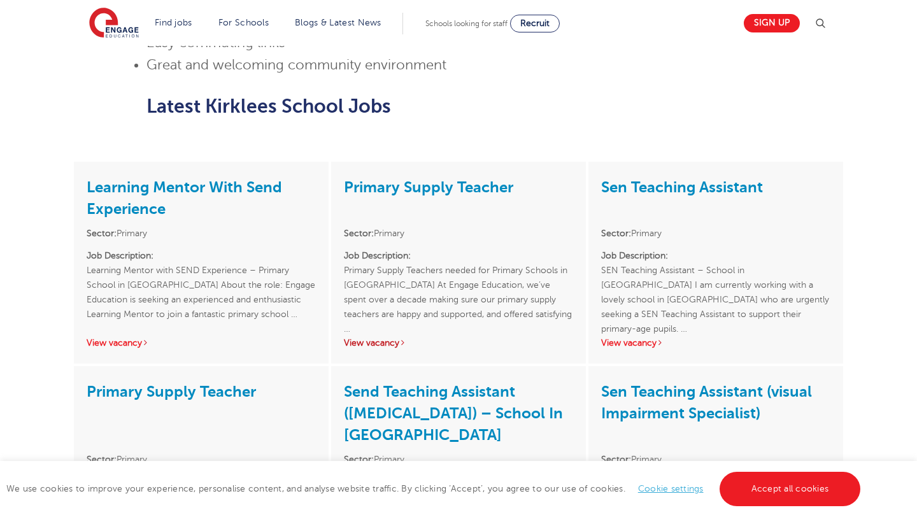 This screenshot has height=517, width=917. What do you see at coordinates (338, 22) in the screenshot?
I see `a: Blogs & Latest News` at bounding box center [338, 22].